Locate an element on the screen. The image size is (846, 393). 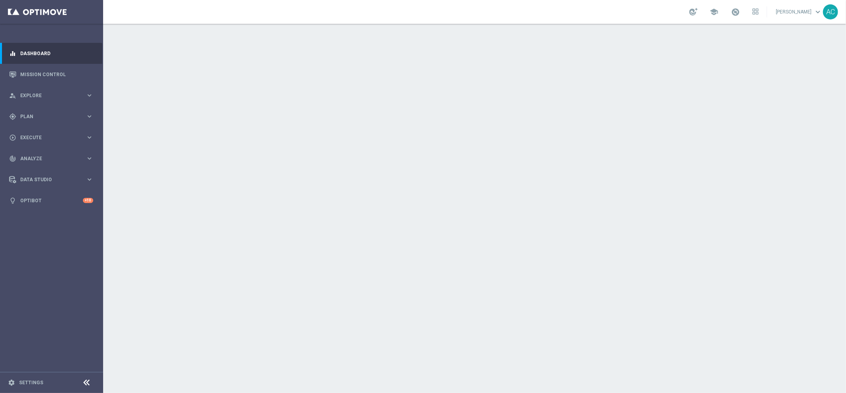
span: Data Studio is located at coordinates (53, 180).